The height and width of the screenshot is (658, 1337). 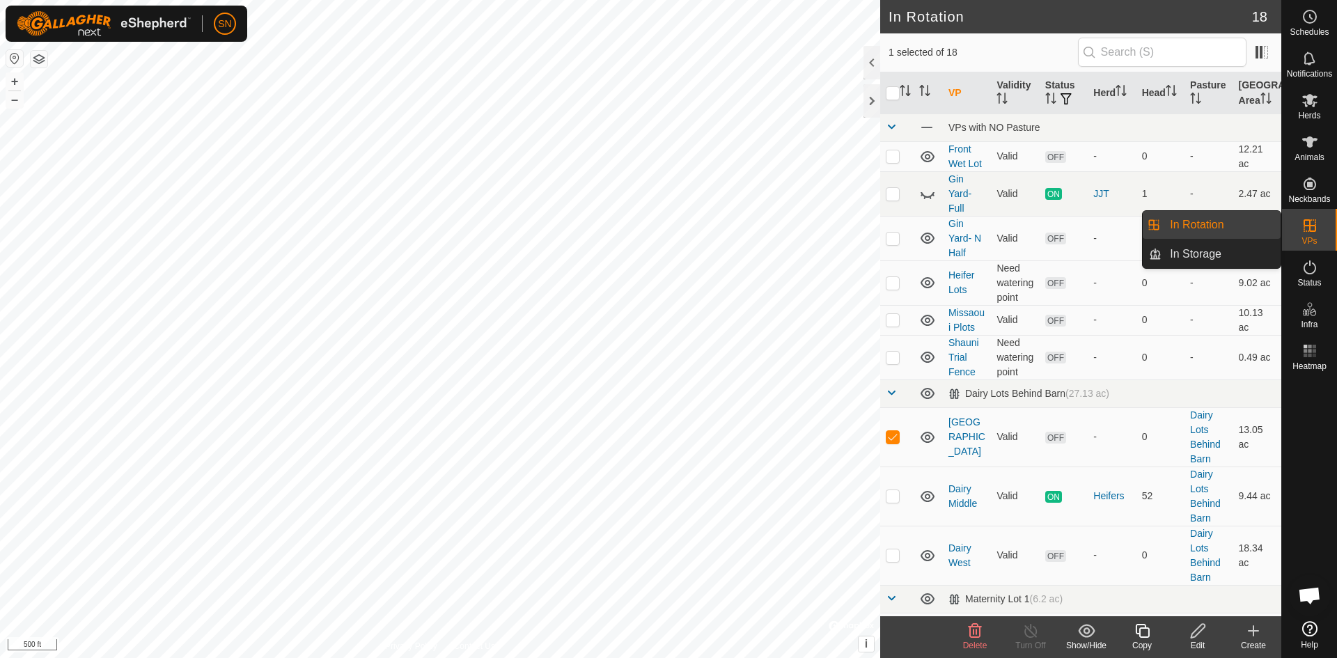 I want to click on span: In Rotation, so click(x=1196, y=225).